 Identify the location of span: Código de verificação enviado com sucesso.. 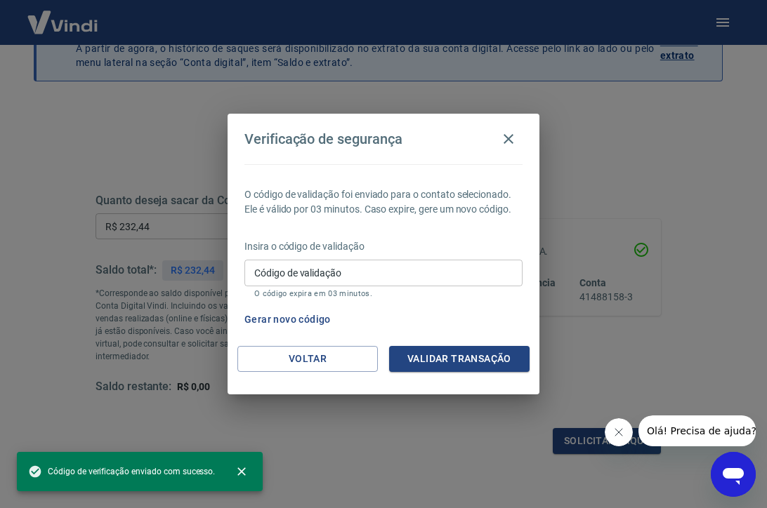
(121, 472).